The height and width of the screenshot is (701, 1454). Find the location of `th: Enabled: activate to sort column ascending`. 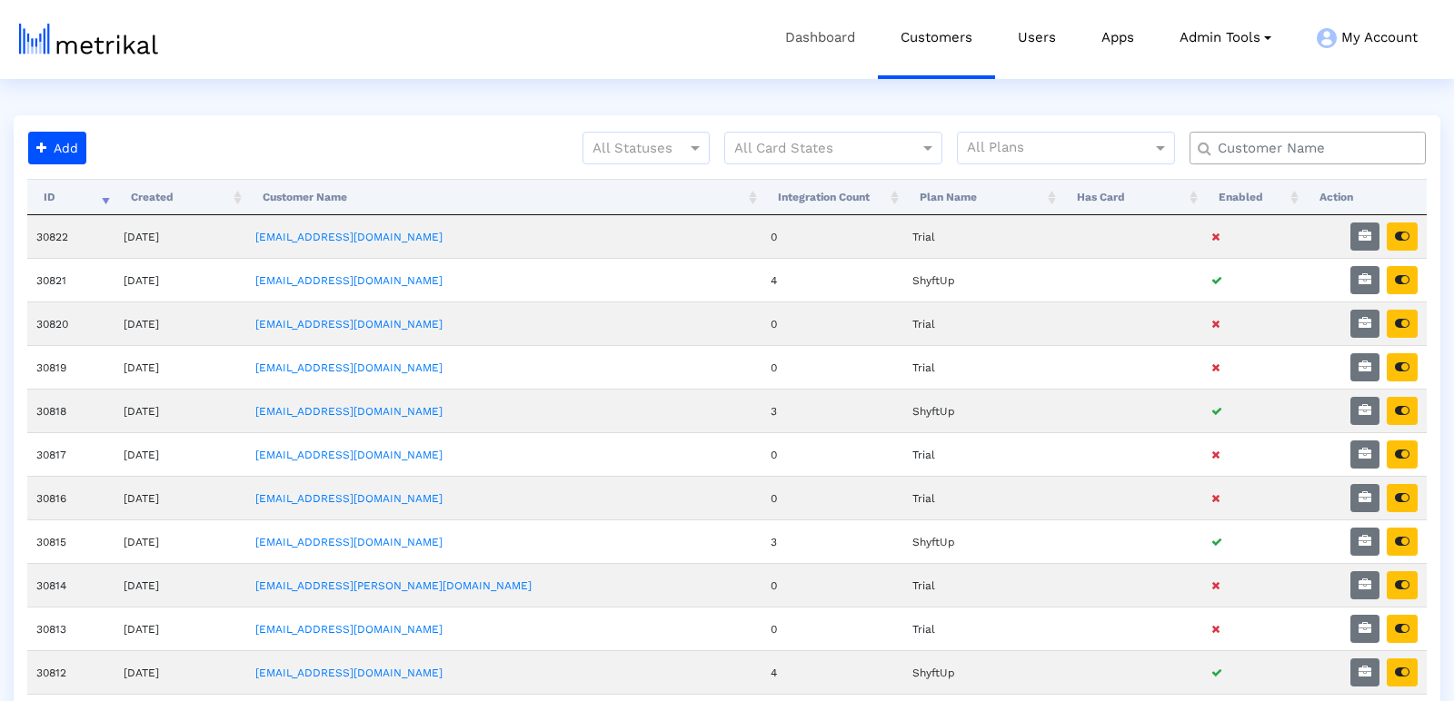

th: Enabled: activate to sort column ascending is located at coordinates (1252, 197).